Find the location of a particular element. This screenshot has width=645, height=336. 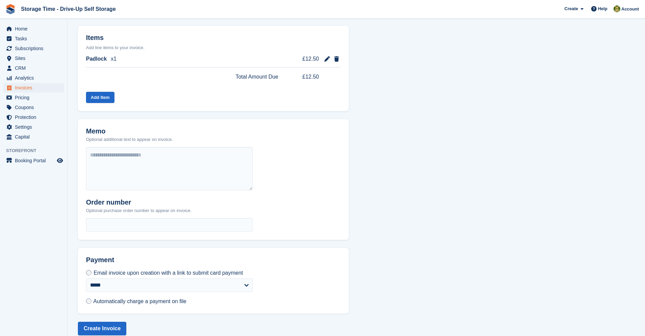

span: Padlock is located at coordinates (96, 59).